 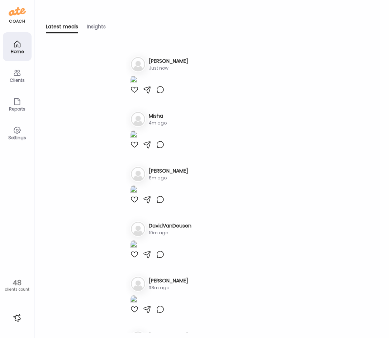 What do you see at coordinates (168, 68) in the screenshot?
I see `div: Just now` at bounding box center [168, 68].